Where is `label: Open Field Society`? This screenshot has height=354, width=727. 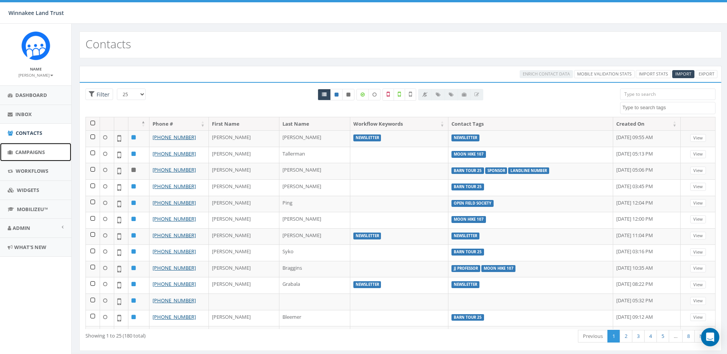 label: Open Field Society is located at coordinates (472, 203).